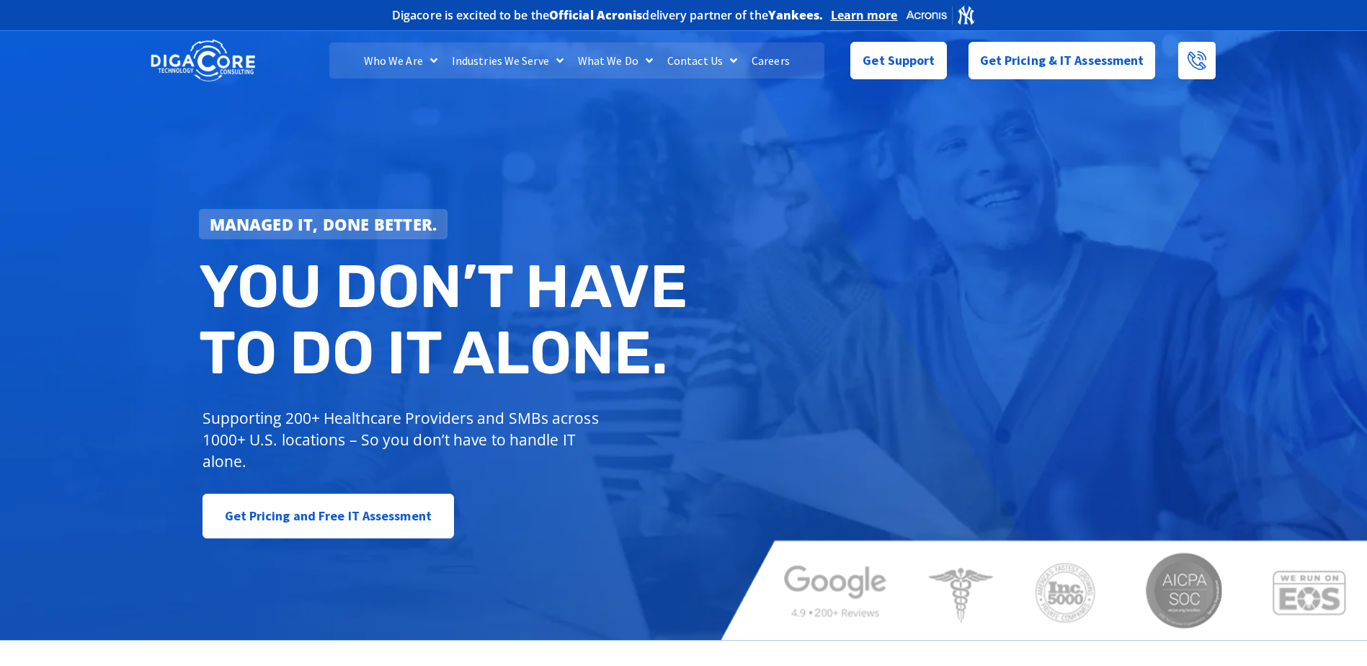  I want to click on a: Managed IT, done better., so click(324, 224).